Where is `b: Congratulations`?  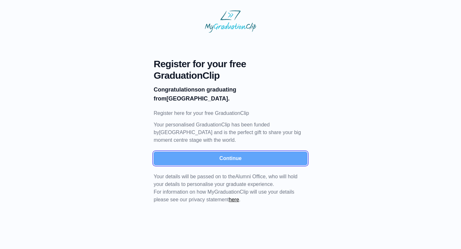
b: Congratulations is located at coordinates (176, 90).